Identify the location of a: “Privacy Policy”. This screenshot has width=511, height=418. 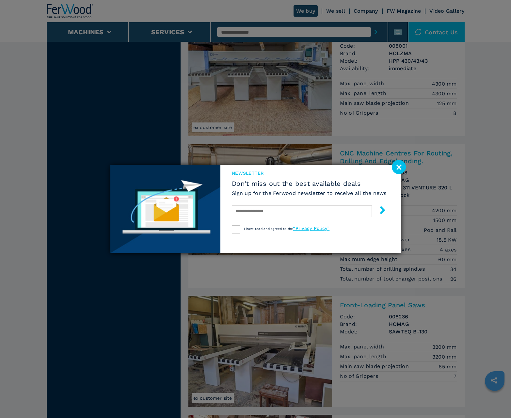
(311, 228).